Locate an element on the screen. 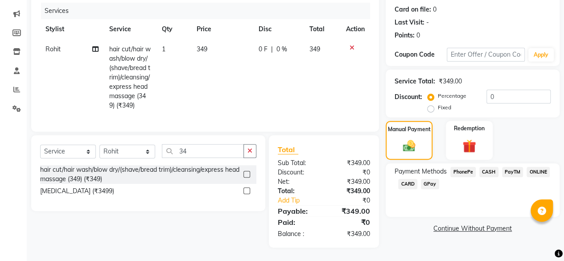 The height and width of the screenshot is (261, 564). div: Points: is located at coordinates (405, 35).